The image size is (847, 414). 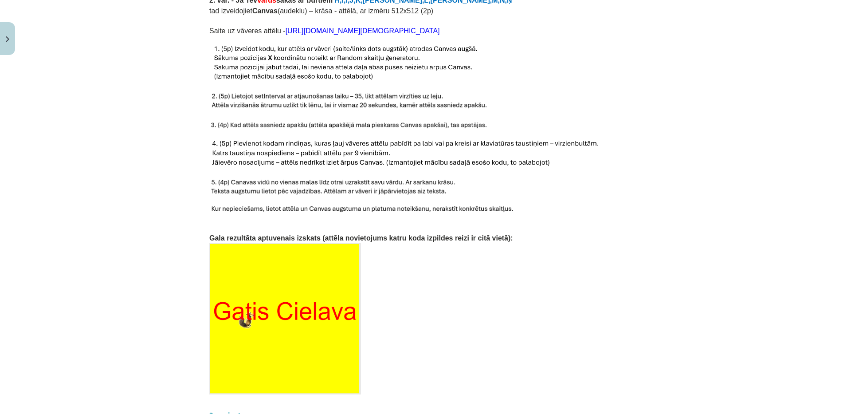 I want to click on img: icon-close-lesson-0947bae3869378f0d4975bcd49f059093ad1ed9edebbc8119c70593378902aed.svg, so click(x=8, y=39).